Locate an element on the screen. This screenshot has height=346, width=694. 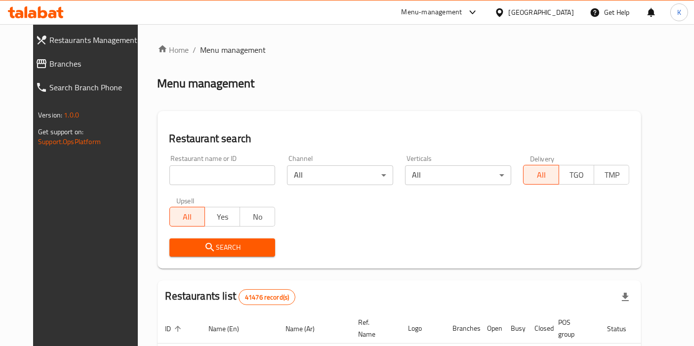
span: Version: is located at coordinates (50, 115).